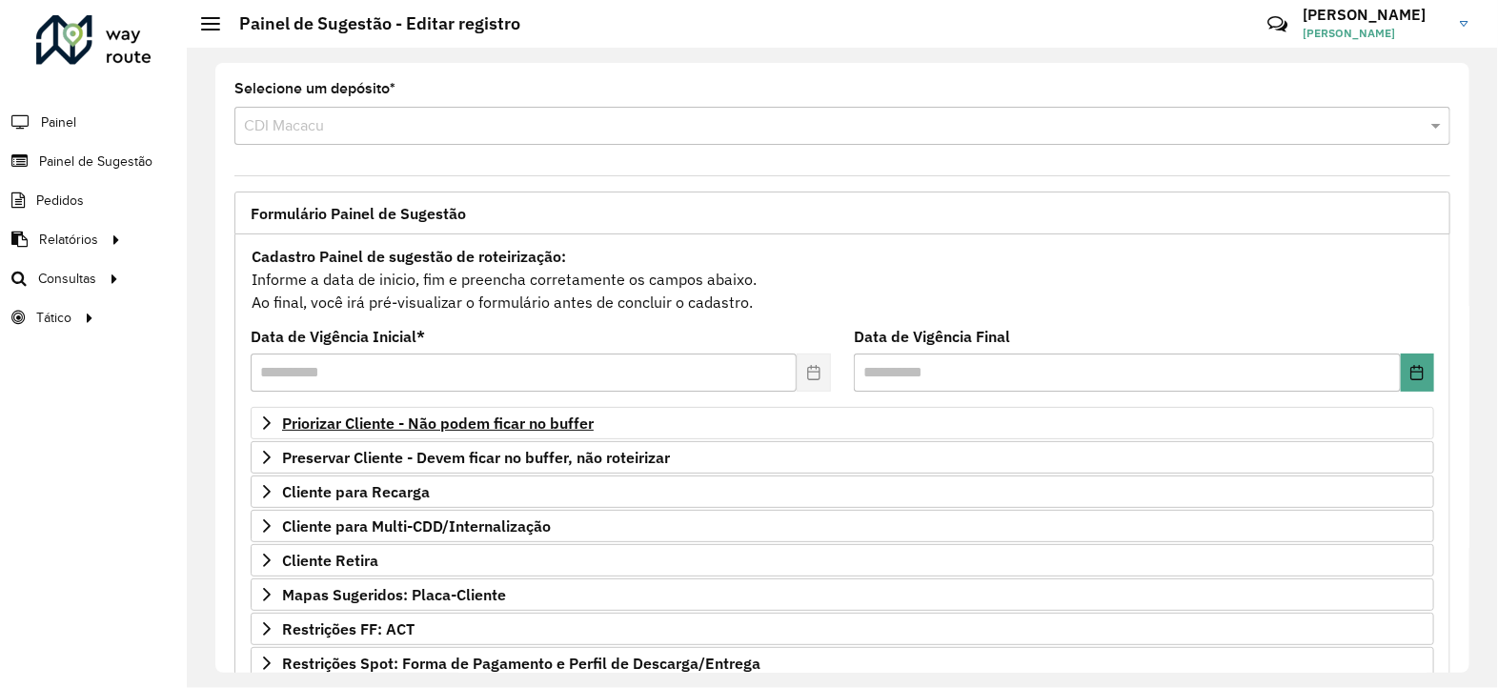 This screenshot has width=1498, height=688. I want to click on a: Cliente para Recarga, so click(843, 492).